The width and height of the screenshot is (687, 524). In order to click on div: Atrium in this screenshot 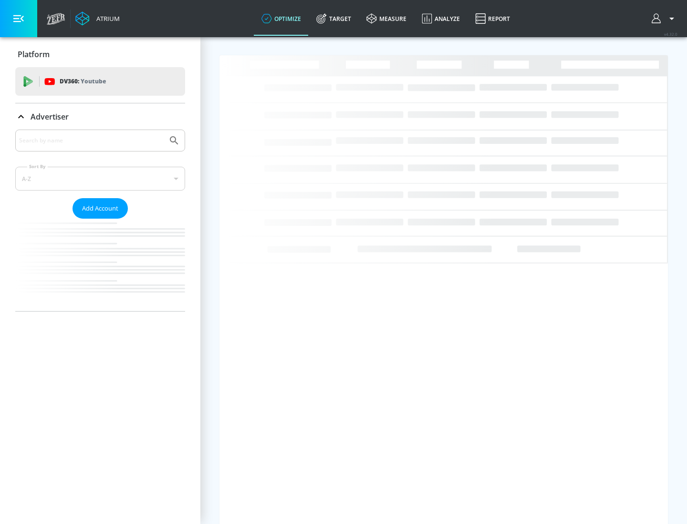, I will do `click(106, 19)`.